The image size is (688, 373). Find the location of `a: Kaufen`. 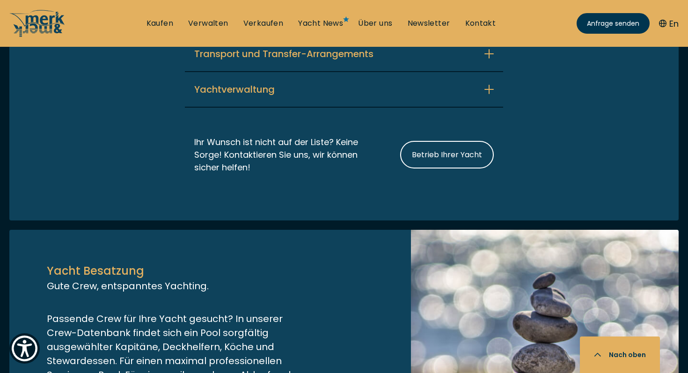

a: Kaufen is located at coordinates (160, 23).